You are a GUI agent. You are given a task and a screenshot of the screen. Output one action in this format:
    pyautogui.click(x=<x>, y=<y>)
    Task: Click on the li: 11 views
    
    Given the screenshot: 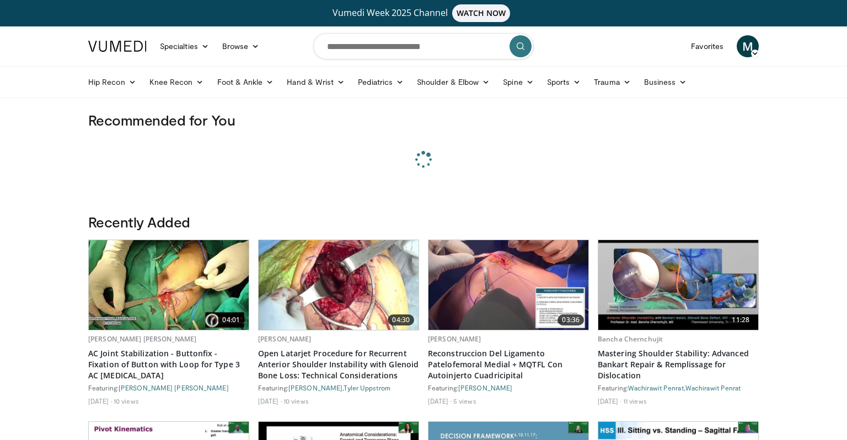 What is the action you would take?
    pyautogui.click(x=634, y=401)
    